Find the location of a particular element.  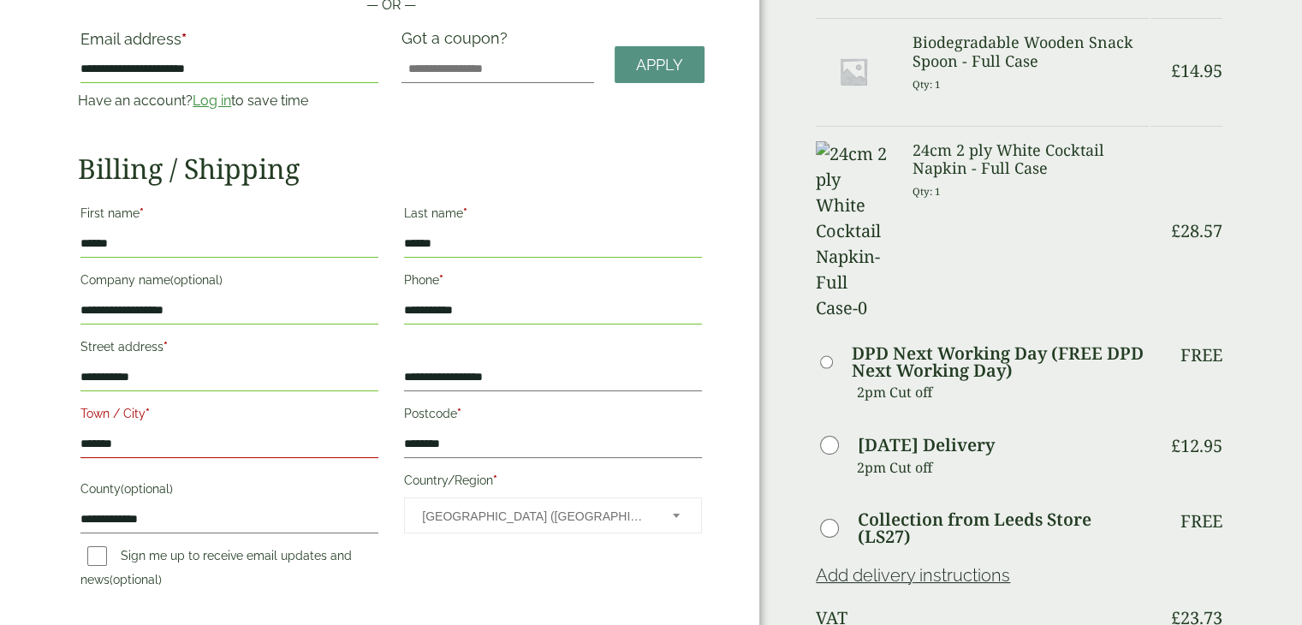

label: Last name is located at coordinates (553, 216).